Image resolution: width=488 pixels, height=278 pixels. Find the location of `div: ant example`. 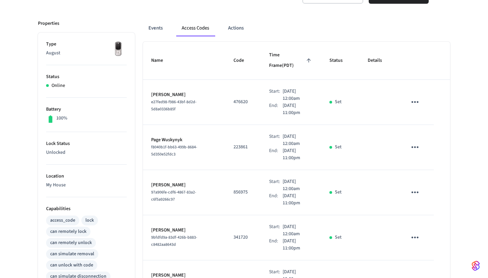

div: ant example is located at coordinates (296, 28).